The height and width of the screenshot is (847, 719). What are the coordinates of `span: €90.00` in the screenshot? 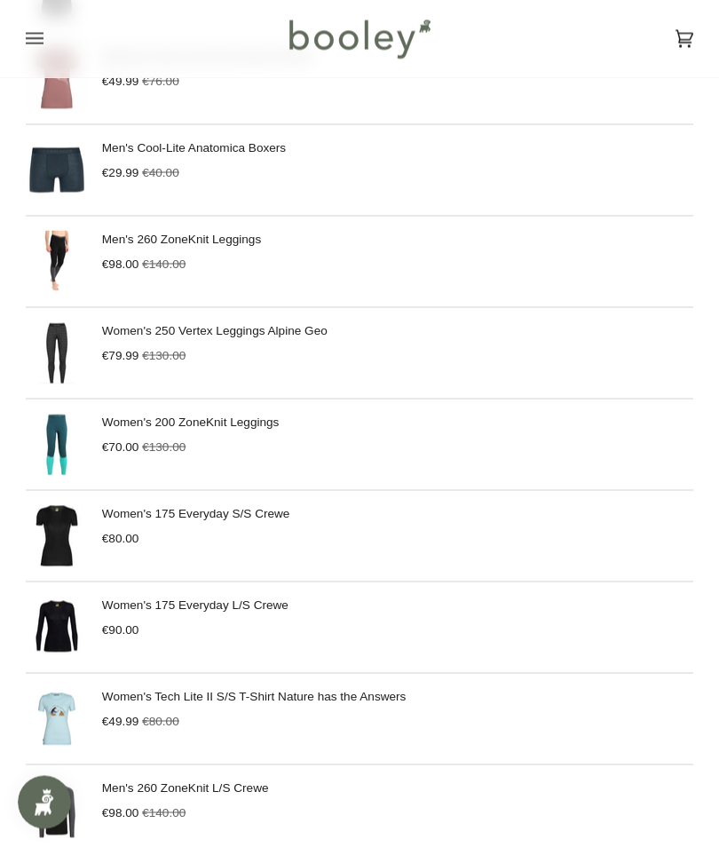 It's located at (121, 629).